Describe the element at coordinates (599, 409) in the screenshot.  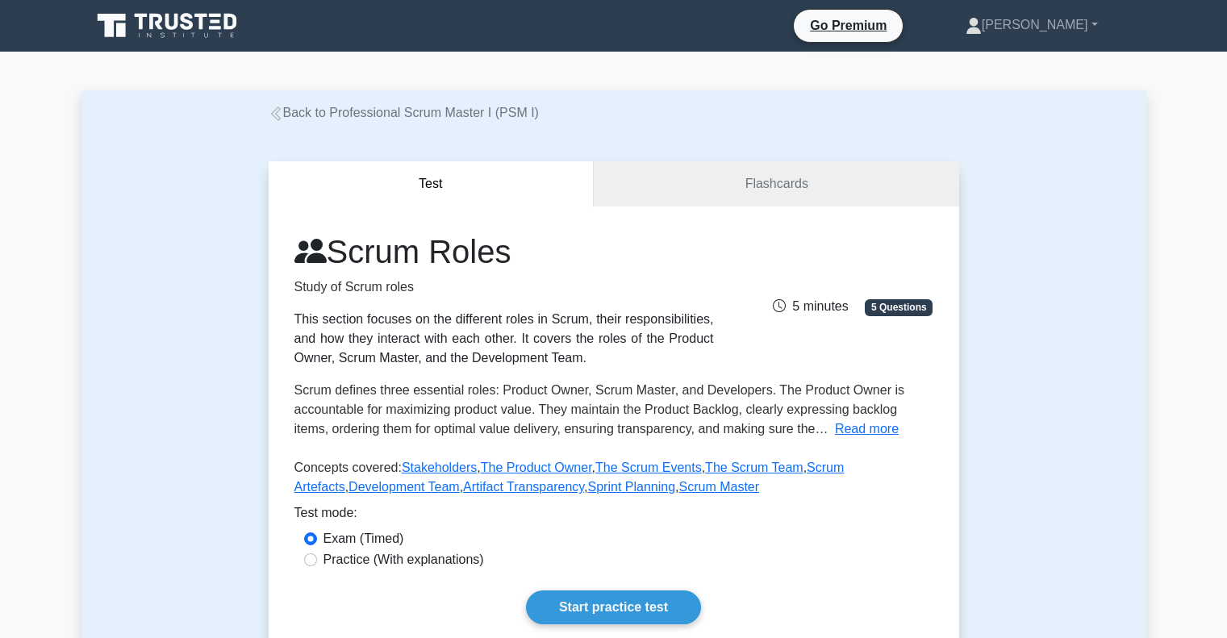
I see `span: Scrum defines three essential roles: Product Owner, Scrum Master, and Developers. The Product Own...` at that location.